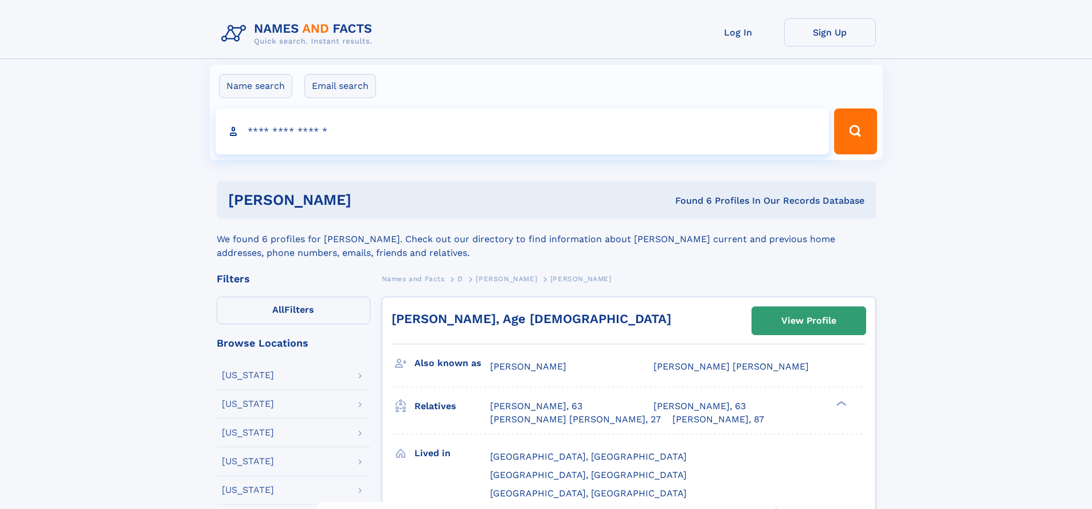 The width and height of the screenshot is (1092, 509). What do you see at coordinates (809, 321) in the screenshot?
I see `a: View Profile` at bounding box center [809, 321].